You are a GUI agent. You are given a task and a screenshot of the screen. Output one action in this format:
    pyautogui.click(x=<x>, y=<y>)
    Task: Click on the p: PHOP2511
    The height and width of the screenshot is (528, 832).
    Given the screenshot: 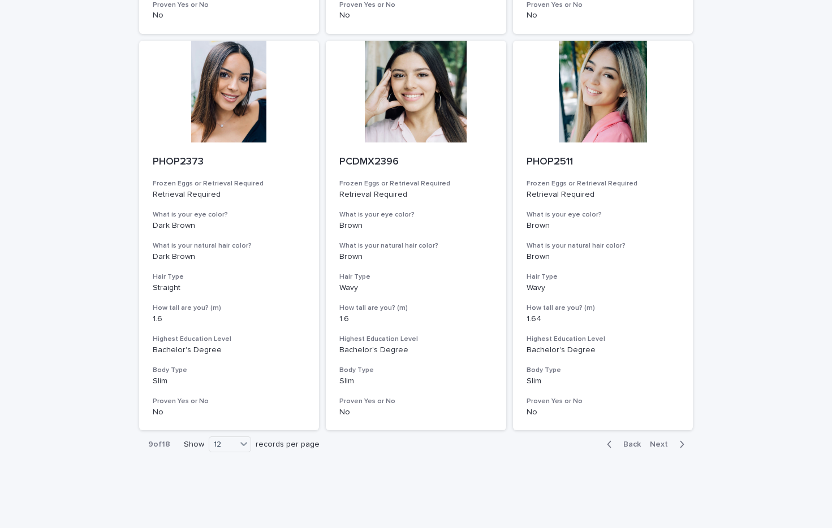 What is the action you would take?
    pyautogui.click(x=603, y=162)
    